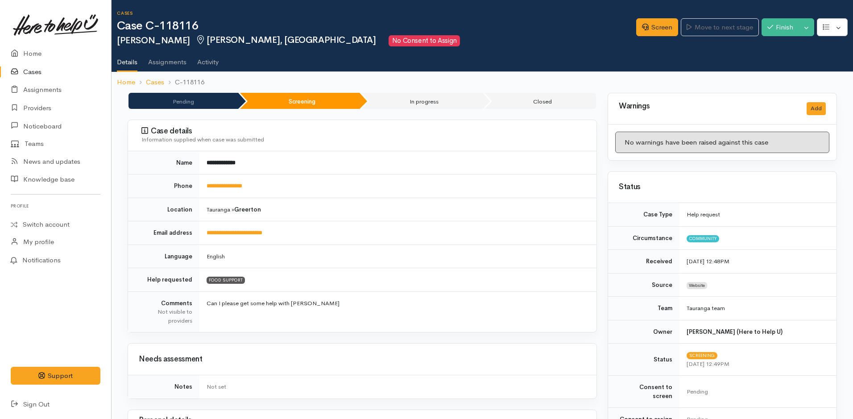 The width and height of the screenshot is (853, 419). What do you see at coordinates (164, 186) in the screenshot?
I see `td: Phone` at bounding box center [164, 186].